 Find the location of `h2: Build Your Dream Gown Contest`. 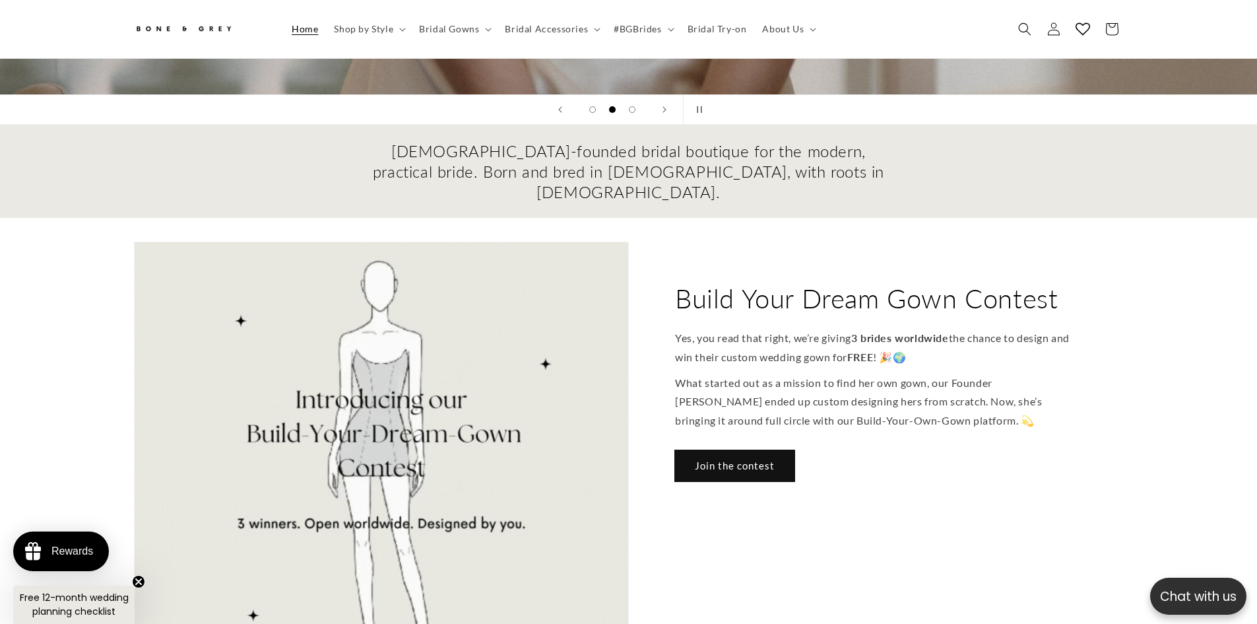

h2: Build Your Dream Gown Contest is located at coordinates (866, 298).